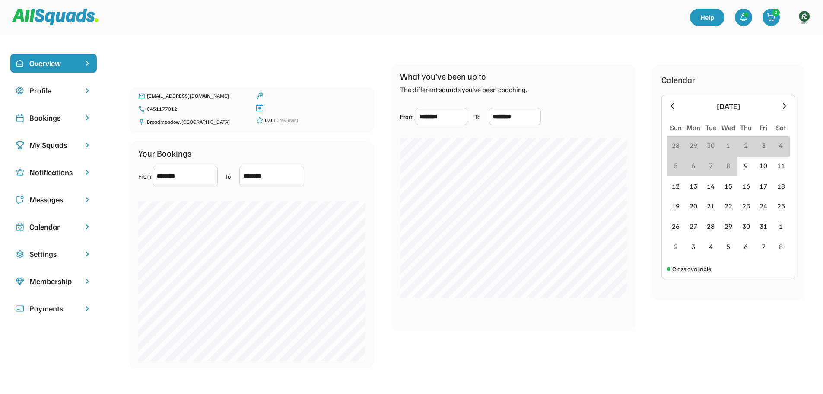 The image size is (823, 394). I want to click on div: Payments, so click(54, 308).